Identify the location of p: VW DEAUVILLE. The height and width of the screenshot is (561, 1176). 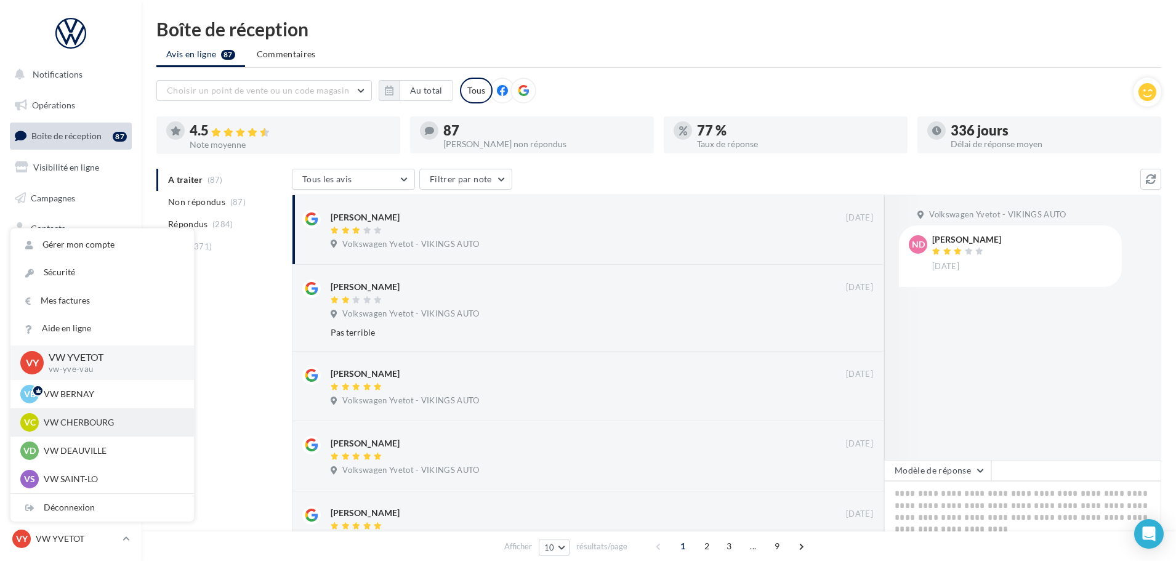
(111, 451).